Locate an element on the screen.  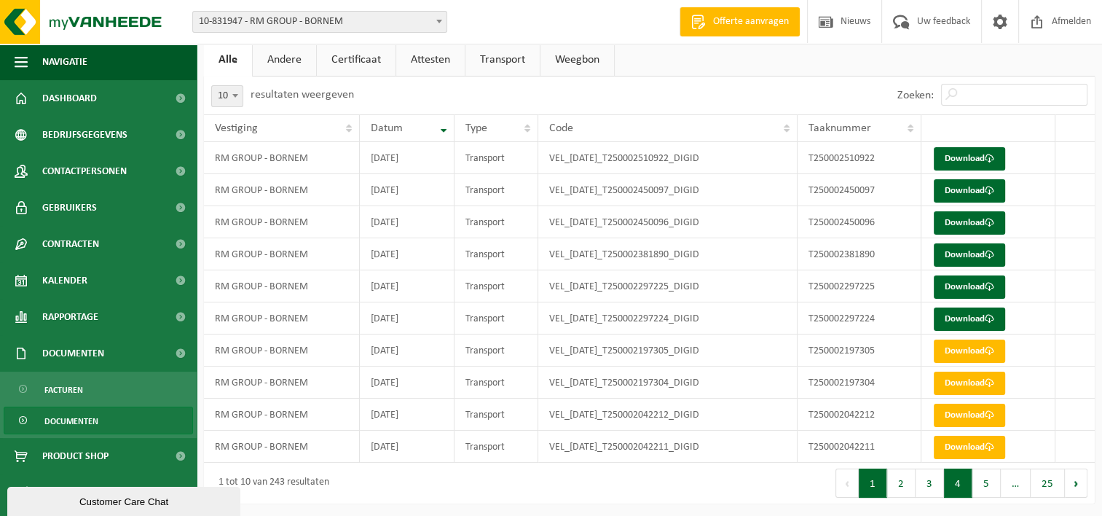
span: Kalender is located at coordinates (65, 281).